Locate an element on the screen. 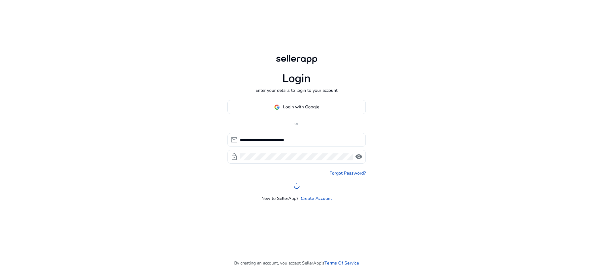 This screenshot has width=593, height=272. p: Enter your details to login to your account is located at coordinates (296, 90).